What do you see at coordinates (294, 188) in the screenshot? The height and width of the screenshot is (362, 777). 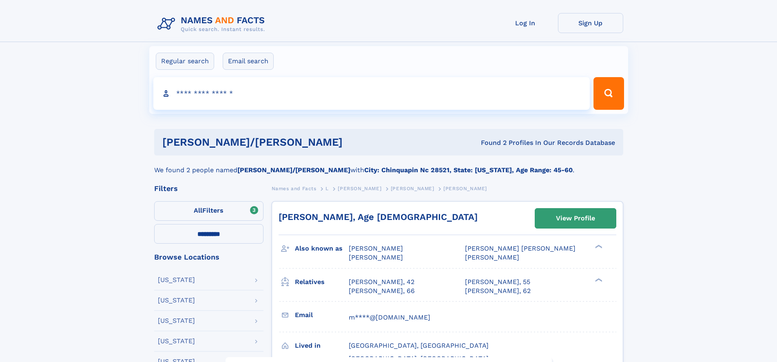 I see `a: Names and Facts` at bounding box center [294, 188].